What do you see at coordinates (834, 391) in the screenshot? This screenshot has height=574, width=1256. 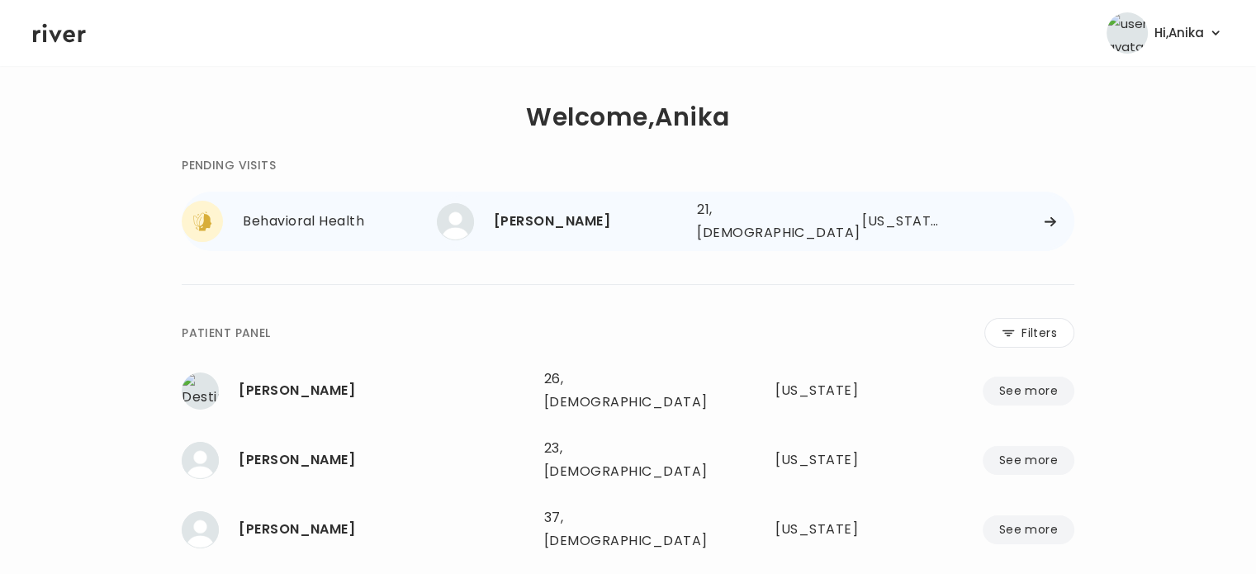 I see `div: Florida` at bounding box center [834, 391].